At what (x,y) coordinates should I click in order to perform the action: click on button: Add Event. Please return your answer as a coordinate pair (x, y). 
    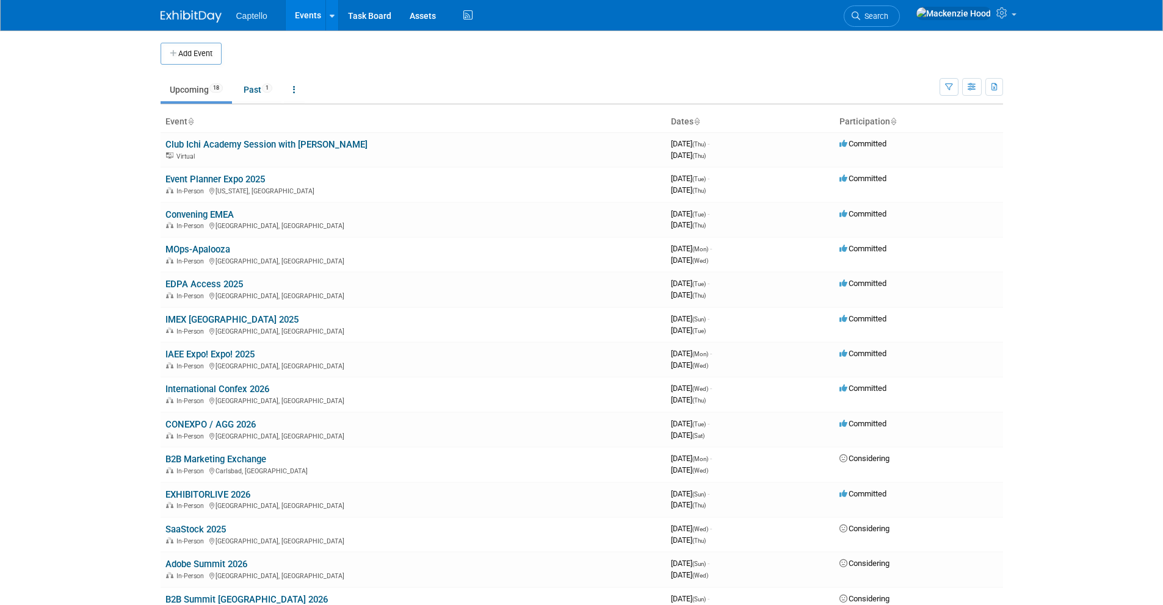
    Looking at the image, I should click on (191, 54).